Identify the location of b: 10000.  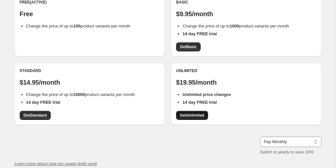
(79, 94).